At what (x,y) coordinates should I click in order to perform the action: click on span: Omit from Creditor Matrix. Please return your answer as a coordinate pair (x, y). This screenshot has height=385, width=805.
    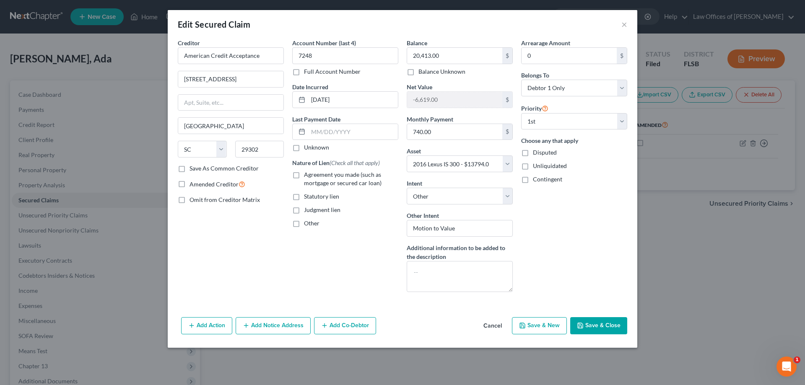
    Looking at the image, I should click on (225, 200).